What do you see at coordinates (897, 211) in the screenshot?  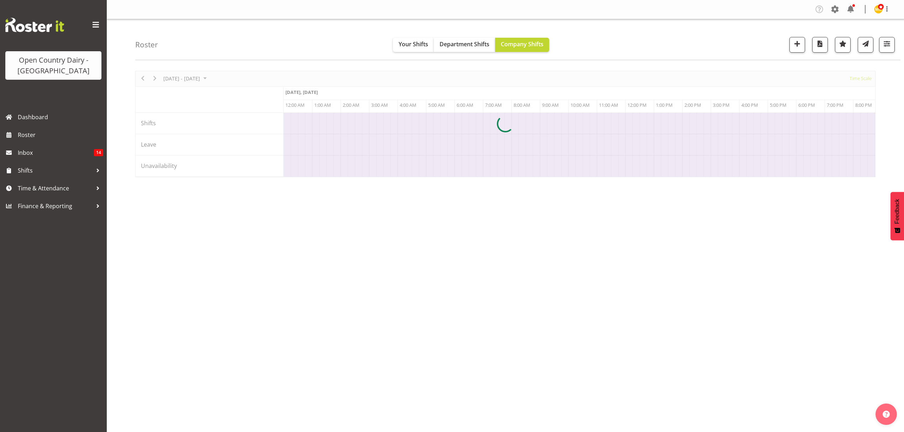 I see `span: Feedback` at bounding box center [897, 211].